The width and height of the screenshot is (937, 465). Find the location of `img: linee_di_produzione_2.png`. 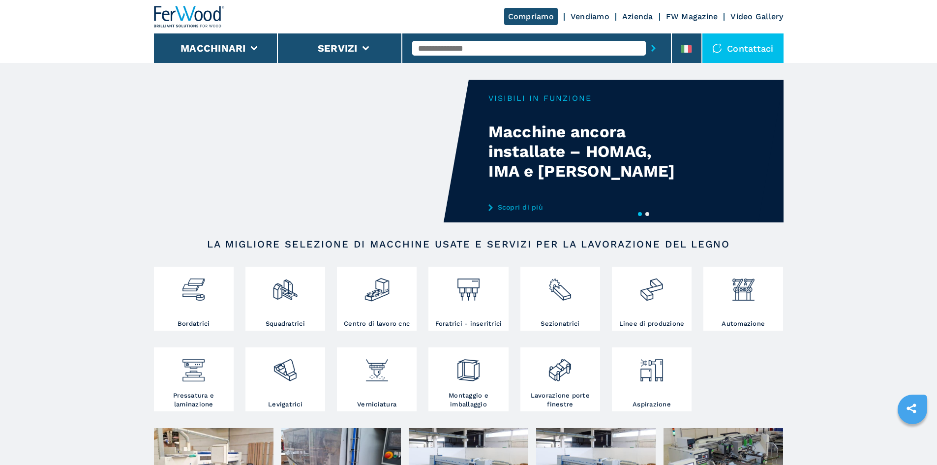

img: linee_di_produzione_2.png is located at coordinates (651, 286).